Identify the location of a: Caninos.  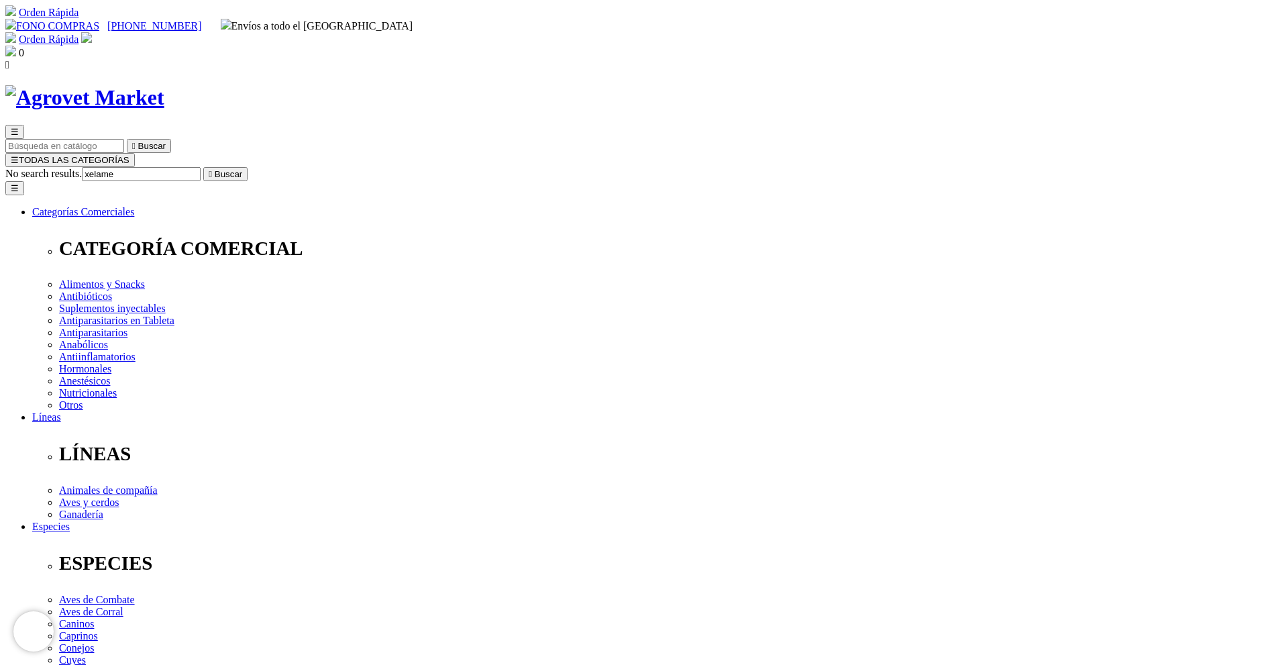
(76, 623).